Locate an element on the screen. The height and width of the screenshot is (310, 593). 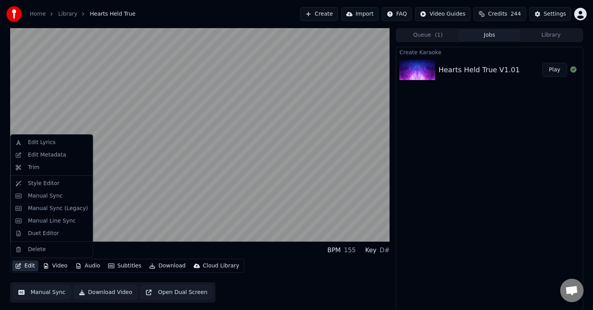
button: Jobs is located at coordinates (490, 35).